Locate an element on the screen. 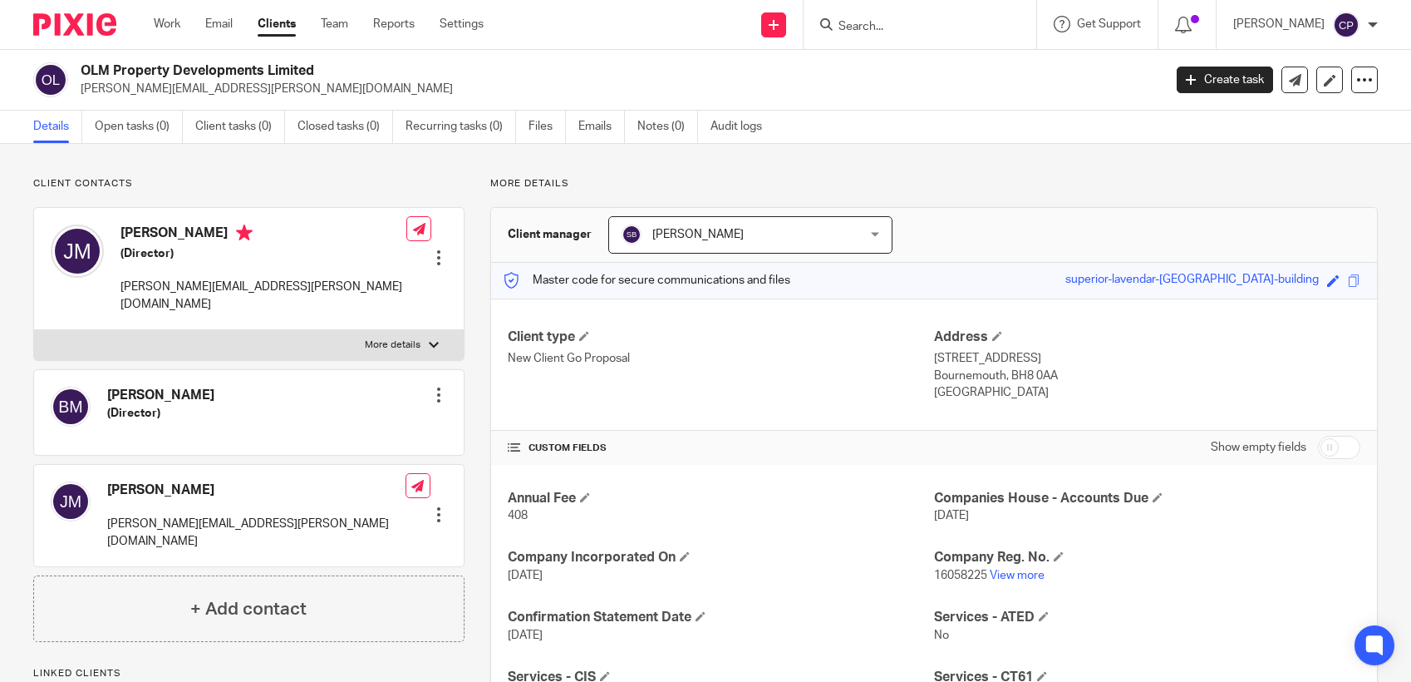 This screenshot has height=682, width=1411. i: Primary is located at coordinates (244, 233).